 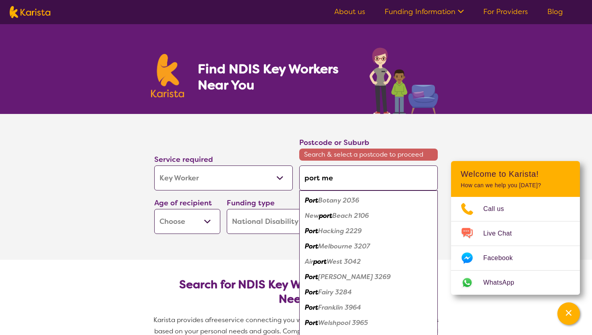 I want to click on em: Welshpool 3965, so click(x=343, y=323).